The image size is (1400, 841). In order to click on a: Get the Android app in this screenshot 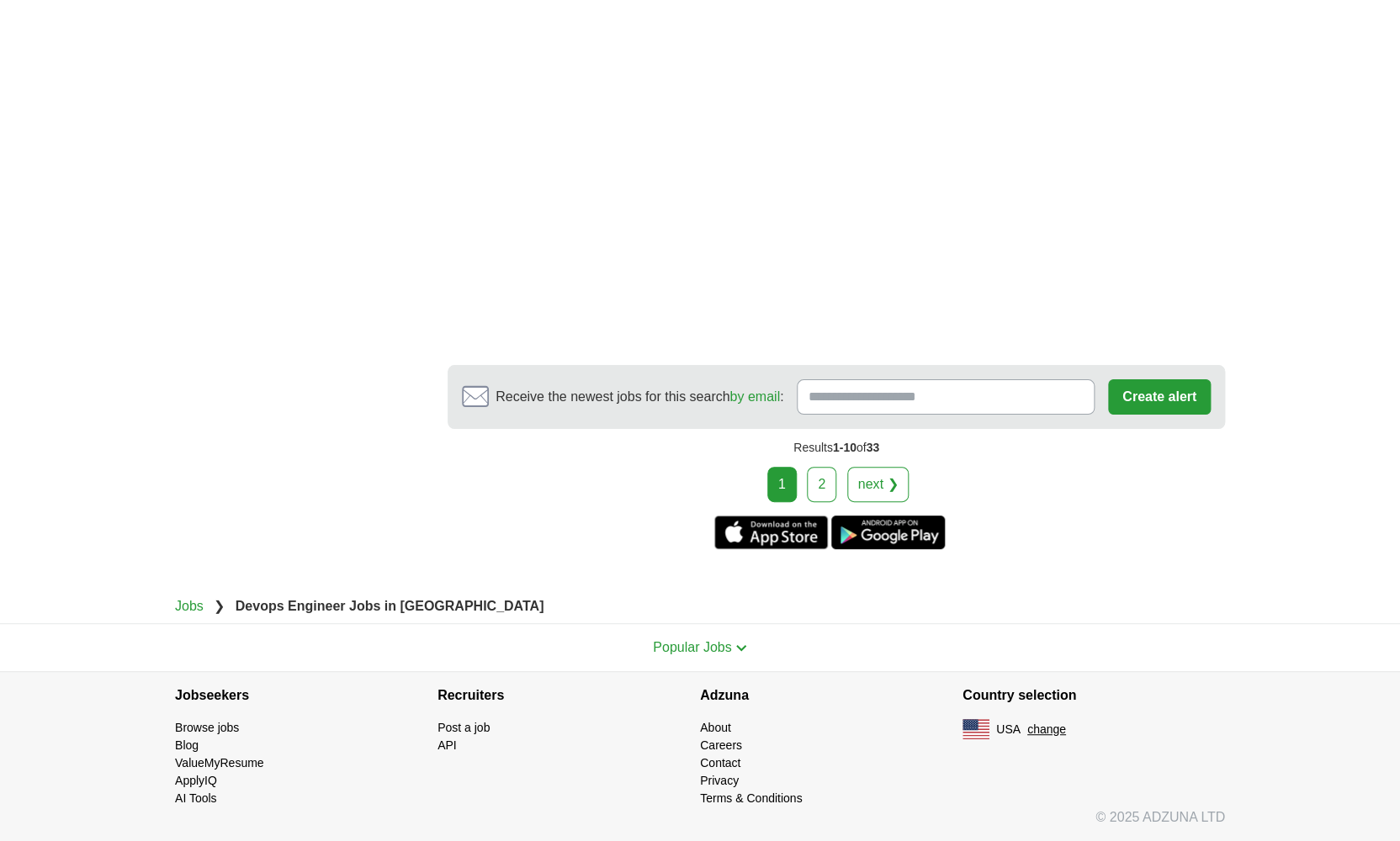, I will do `click(888, 533)`.